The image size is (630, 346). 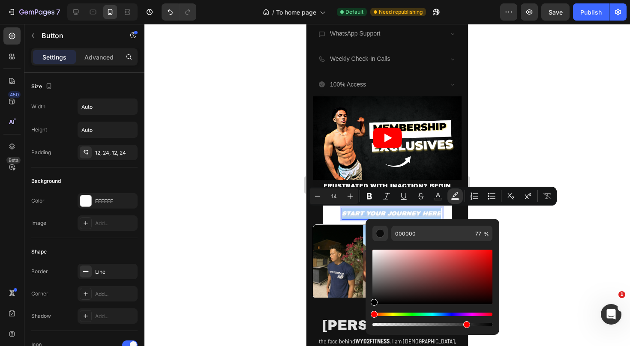 What do you see at coordinates (115, 272) in the screenshot?
I see `div: Line` at bounding box center [115, 272].